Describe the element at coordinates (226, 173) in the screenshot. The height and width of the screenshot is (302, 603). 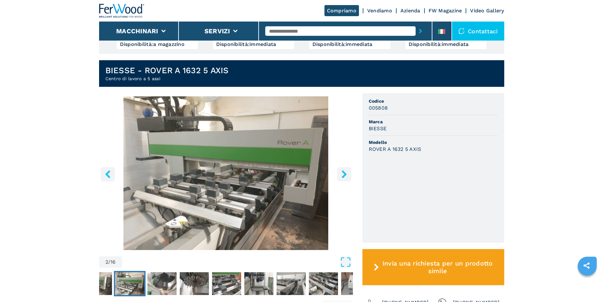
I see `img: Centro di lavoro a 5 assi BIESSE ROVER A 1632 5 AXIS` at that location.